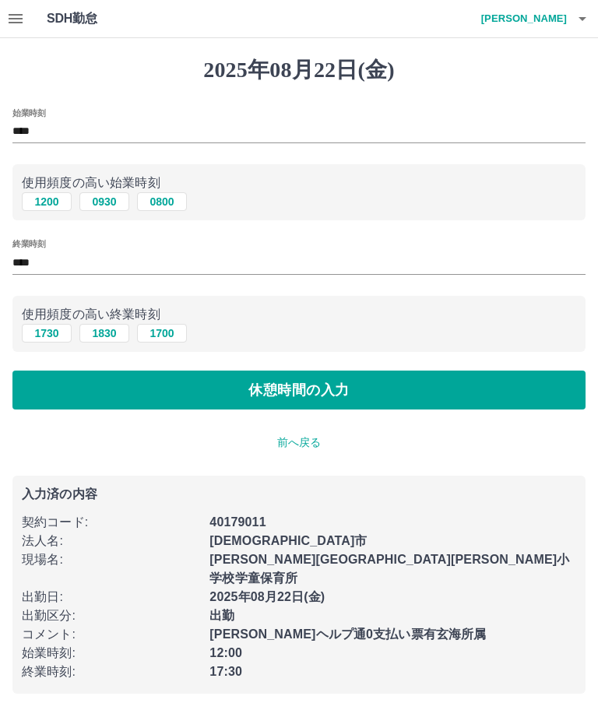 The height and width of the screenshot is (717, 598). Describe the element at coordinates (110, 559) in the screenshot. I see `p: 現場名 :` at that location.